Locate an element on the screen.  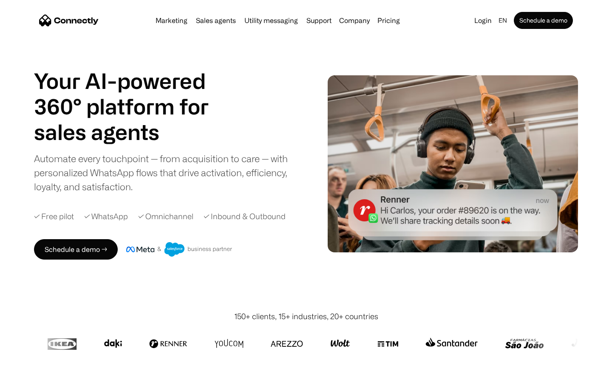
a: Sales agents is located at coordinates (216, 20).